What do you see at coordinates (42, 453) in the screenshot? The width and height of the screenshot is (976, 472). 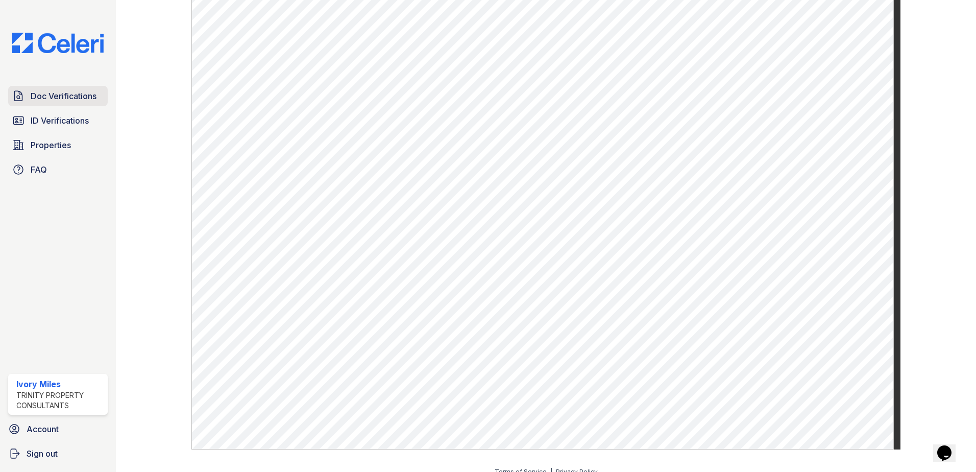 I see `span: Sign out` at bounding box center [42, 453].